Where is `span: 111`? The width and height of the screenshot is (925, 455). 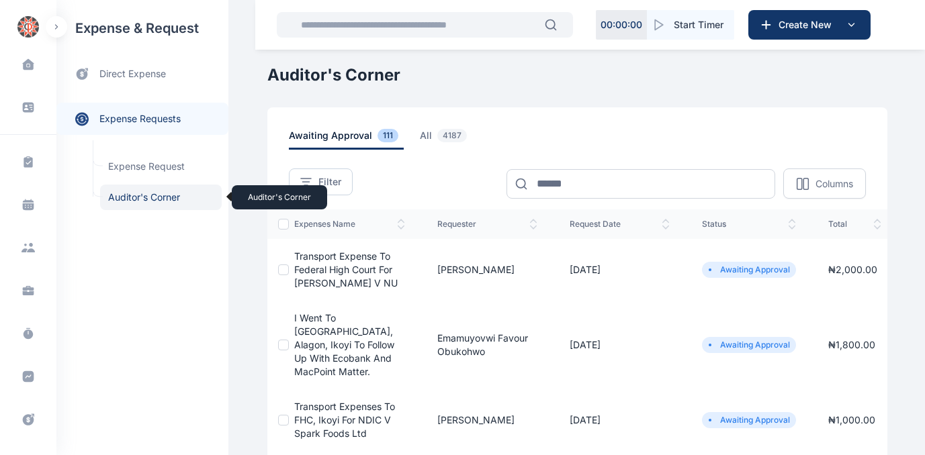
span: 111 is located at coordinates (388, 136).